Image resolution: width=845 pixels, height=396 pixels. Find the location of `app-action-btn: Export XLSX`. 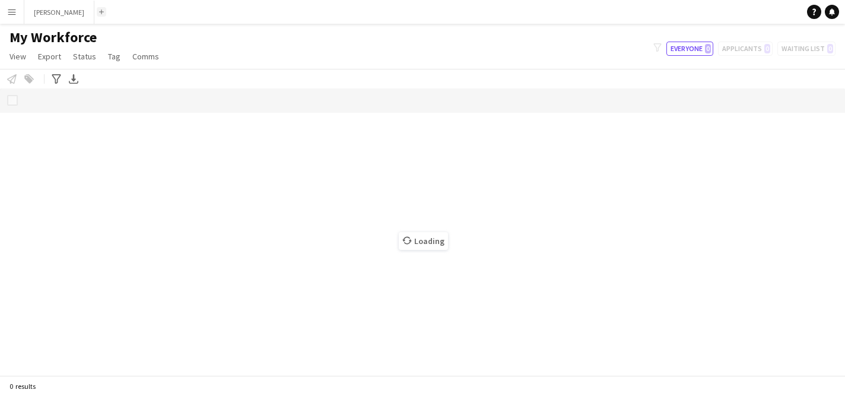

app-action-btn: Export XLSX is located at coordinates (74, 79).